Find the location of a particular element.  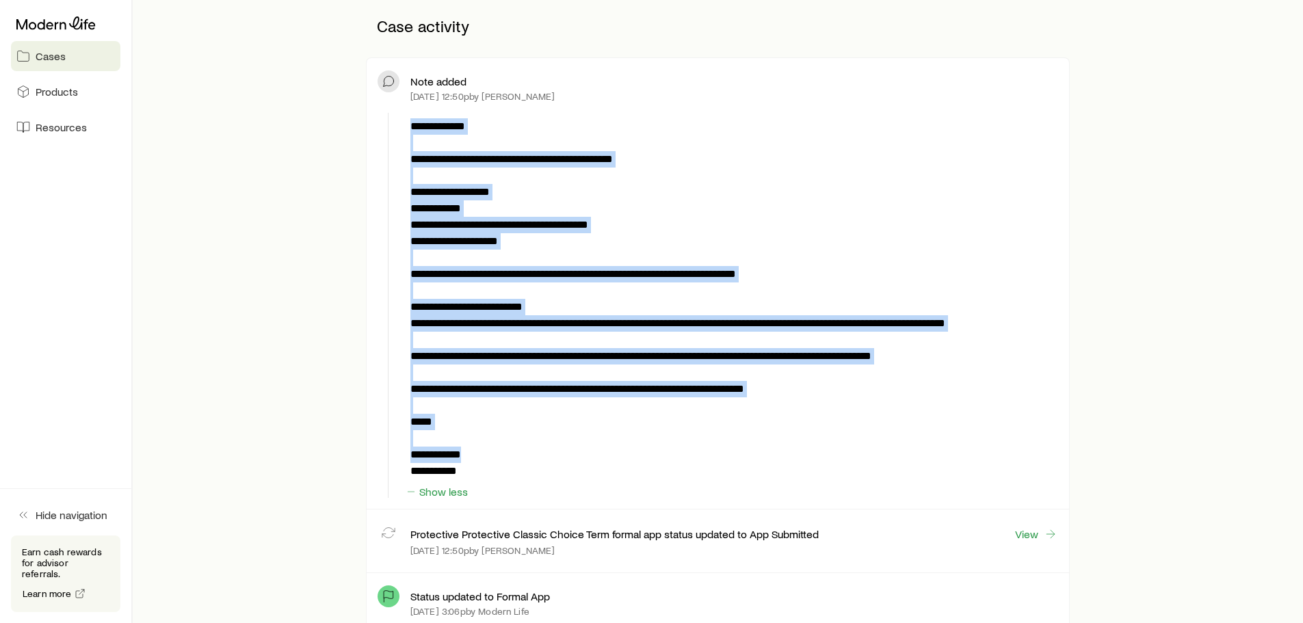

span: Learn more is located at coordinates (47, 594).